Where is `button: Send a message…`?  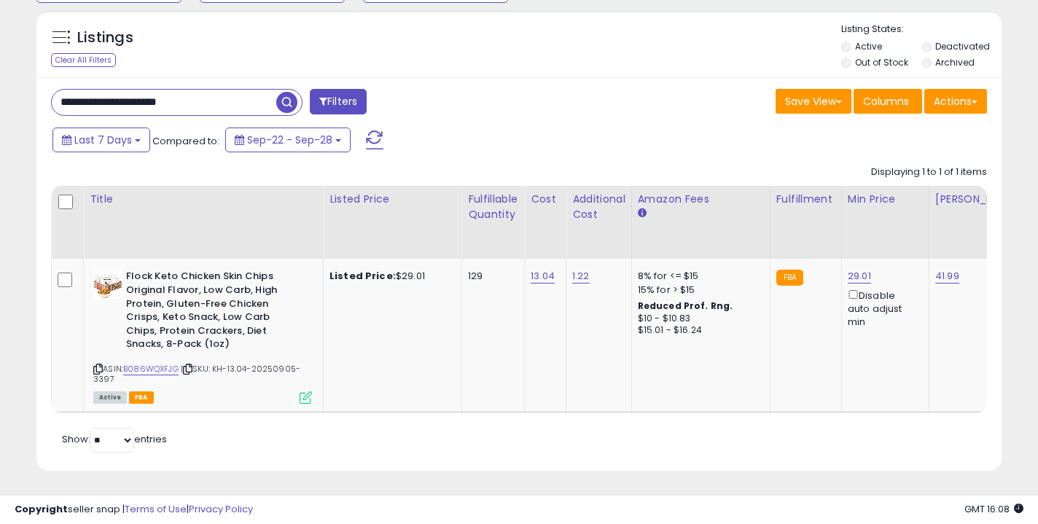 button: Send a message… is located at coordinates (262, 465).